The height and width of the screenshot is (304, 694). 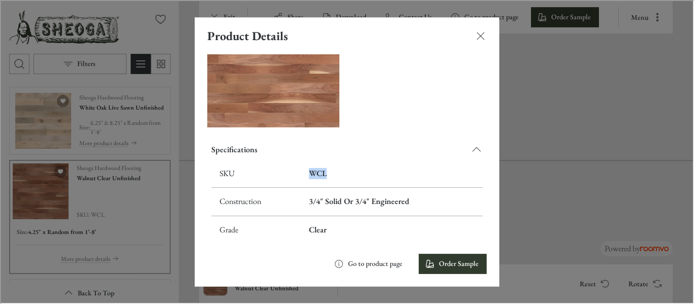 What do you see at coordinates (457, 263) in the screenshot?
I see `p: Order Sample` at bounding box center [457, 263].